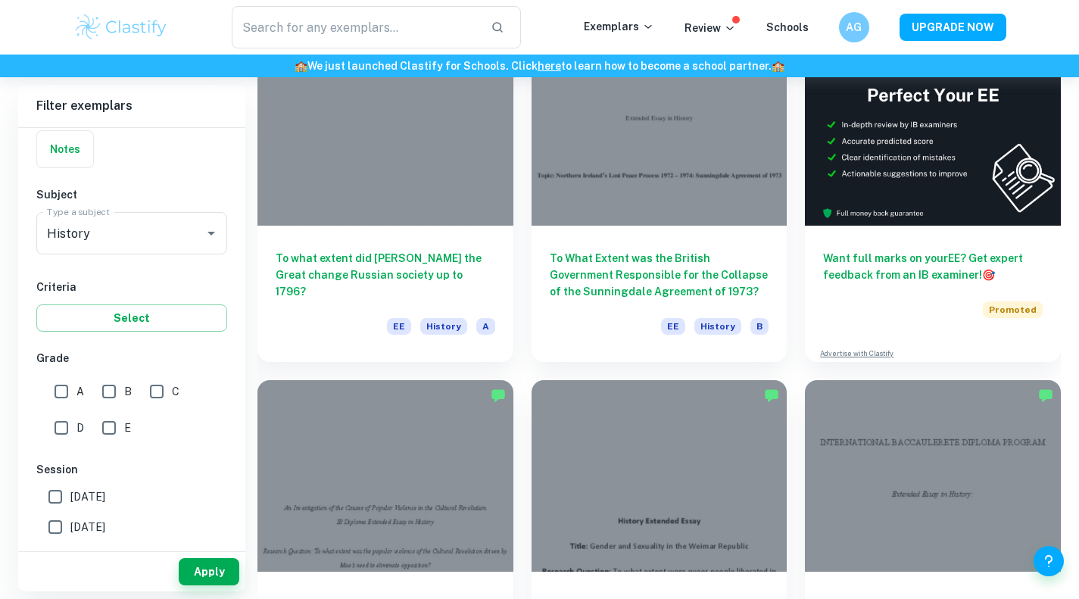 The image size is (1079, 599). Describe the element at coordinates (854, 27) in the screenshot. I see `button: AG` at that location.